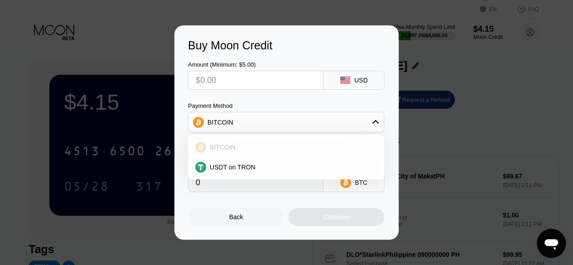  Describe the element at coordinates (361, 80) in the screenshot. I see `div: USD` at that location.